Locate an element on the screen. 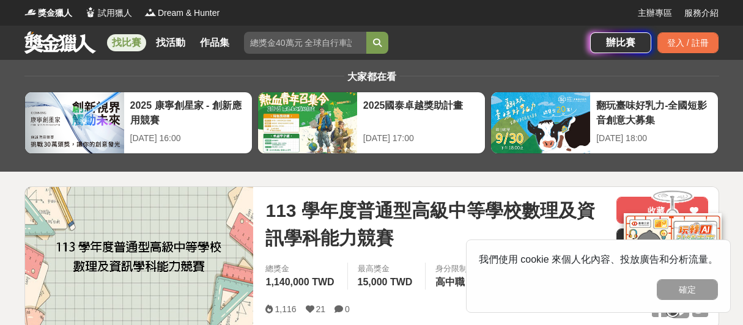  div: 翻玩臺味好乳力-全國短影音創意大募集 is located at coordinates (654, 112).